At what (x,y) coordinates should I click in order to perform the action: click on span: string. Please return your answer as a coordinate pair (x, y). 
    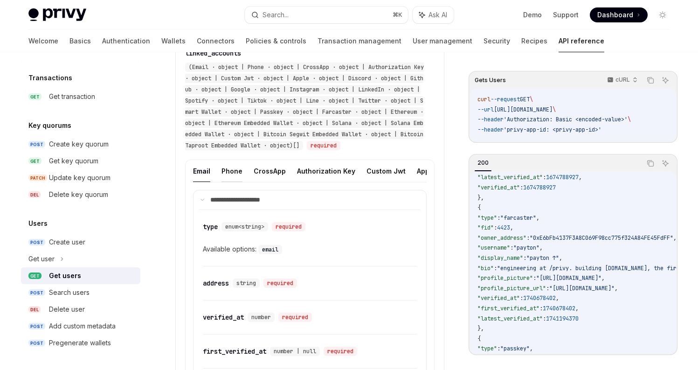
    Looking at the image, I should click on (246, 283).